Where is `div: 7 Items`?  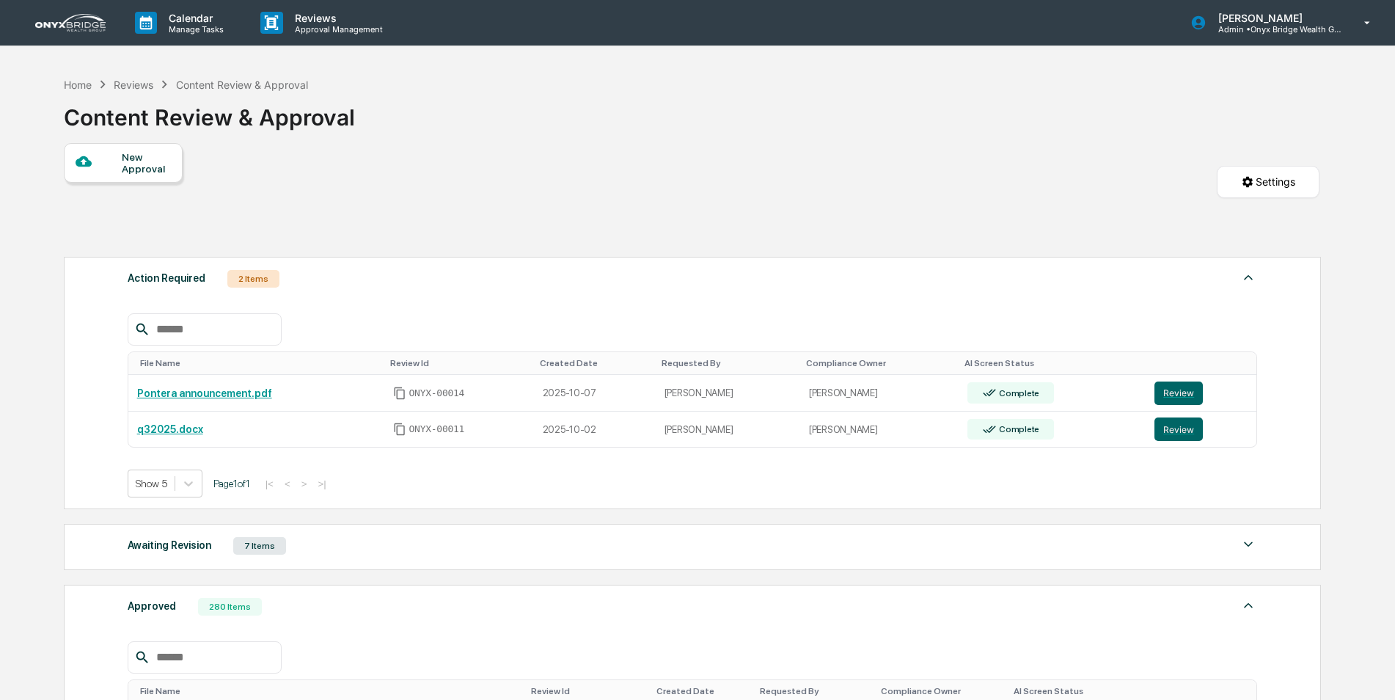 div: 7 Items is located at coordinates (260, 546).